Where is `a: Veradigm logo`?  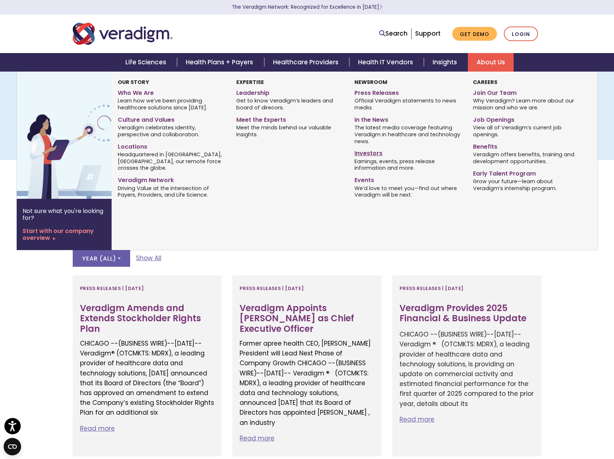 a: Veradigm logo is located at coordinates (123, 34).